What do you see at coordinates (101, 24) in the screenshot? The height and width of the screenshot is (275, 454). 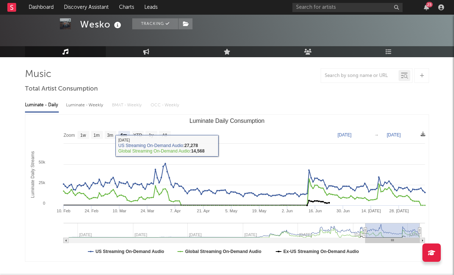 I see `div: Wesko` at bounding box center [101, 24].